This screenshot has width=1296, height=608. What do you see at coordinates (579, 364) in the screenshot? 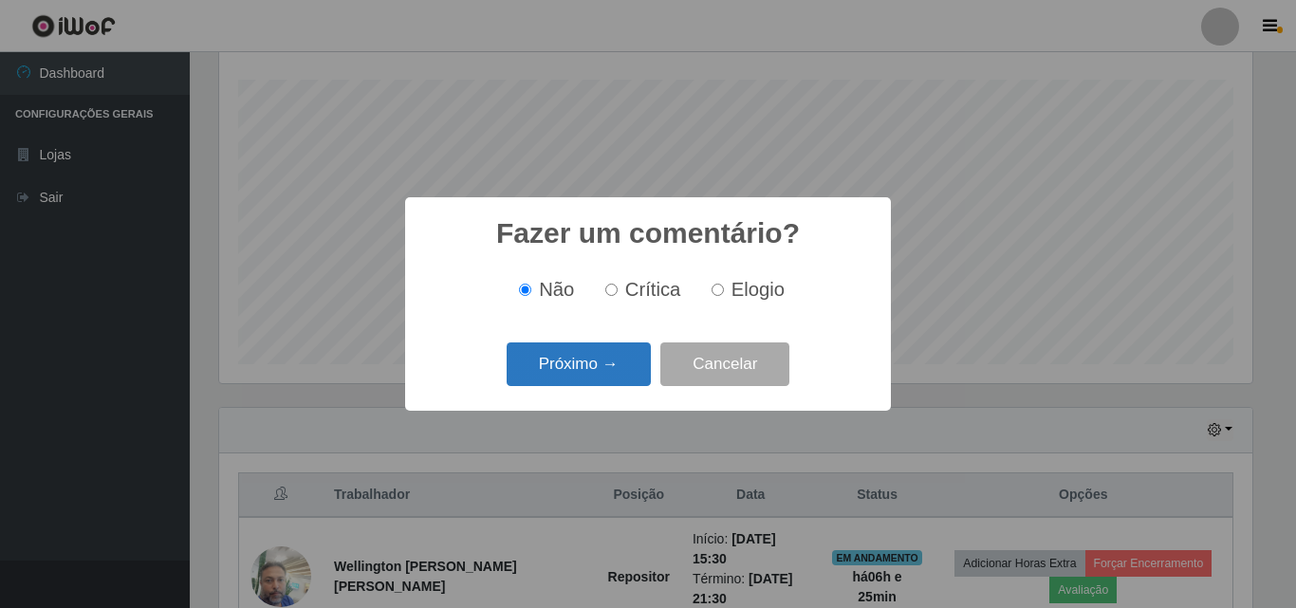
I see `button: Próximo →` at bounding box center [579, 364].